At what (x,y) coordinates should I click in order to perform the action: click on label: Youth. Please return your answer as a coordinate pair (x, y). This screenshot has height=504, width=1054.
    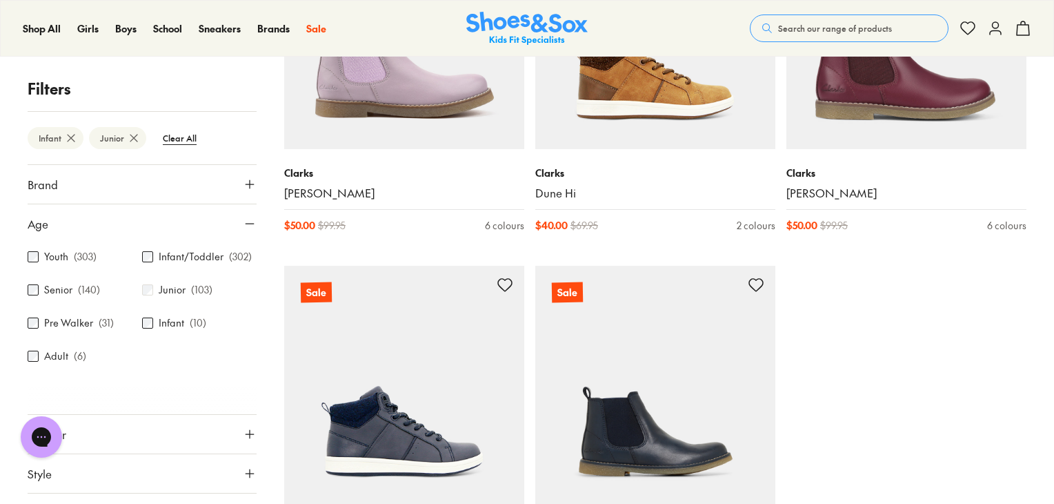
    Looking at the image, I should click on (56, 257).